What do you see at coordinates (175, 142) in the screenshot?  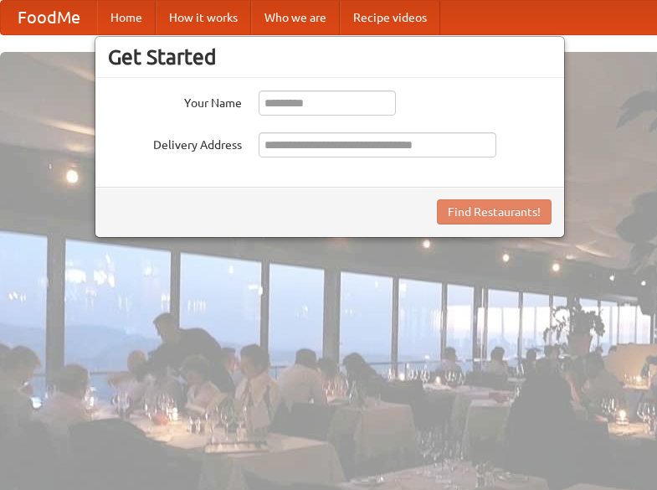 I see `label: Delivery Address` at bounding box center [175, 142].